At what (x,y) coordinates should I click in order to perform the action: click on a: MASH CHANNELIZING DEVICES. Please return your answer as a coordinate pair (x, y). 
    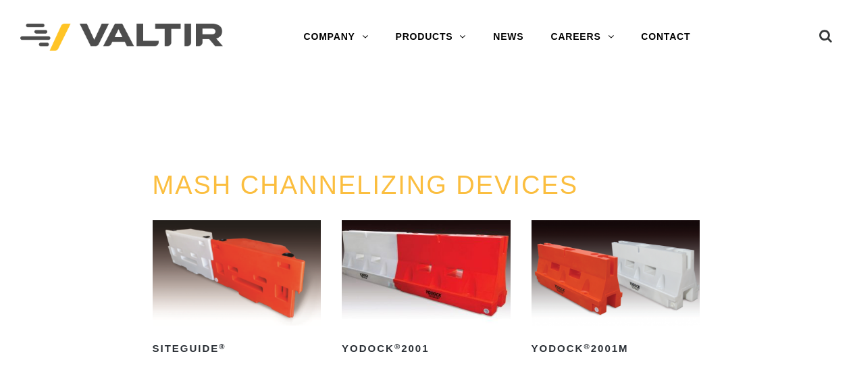
    Looking at the image, I should click on (365, 185).